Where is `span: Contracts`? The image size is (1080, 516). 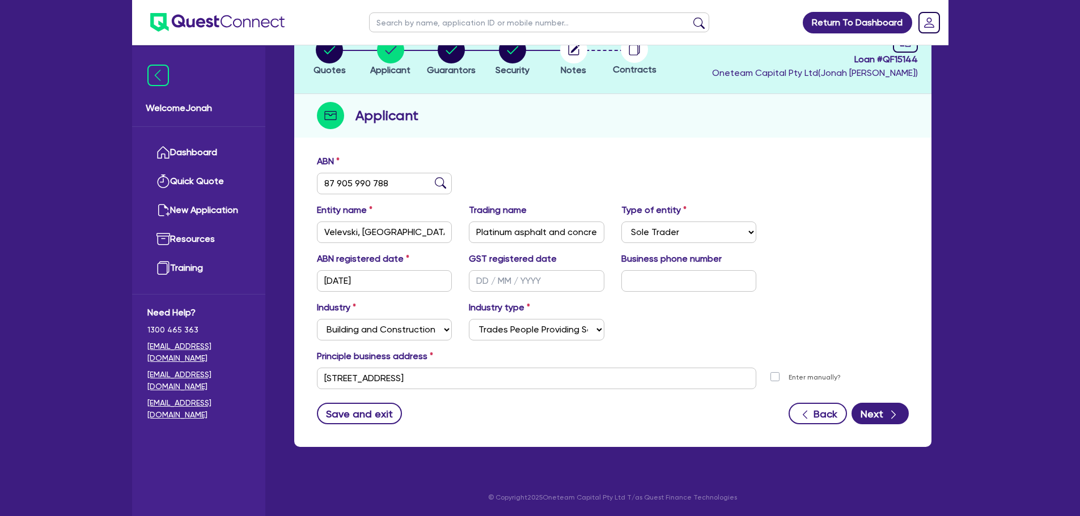 span: Contracts is located at coordinates (634, 69).